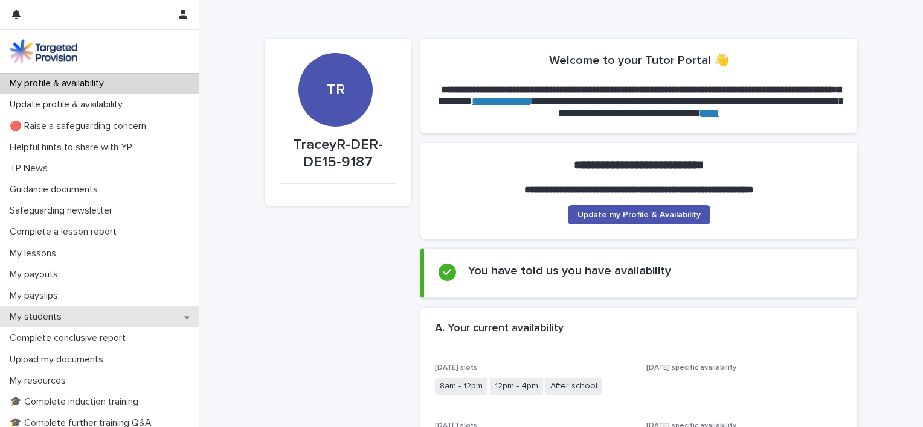 The image size is (923, 427). Describe the element at coordinates (40, 381) in the screenshot. I see `p: My resources` at that location.